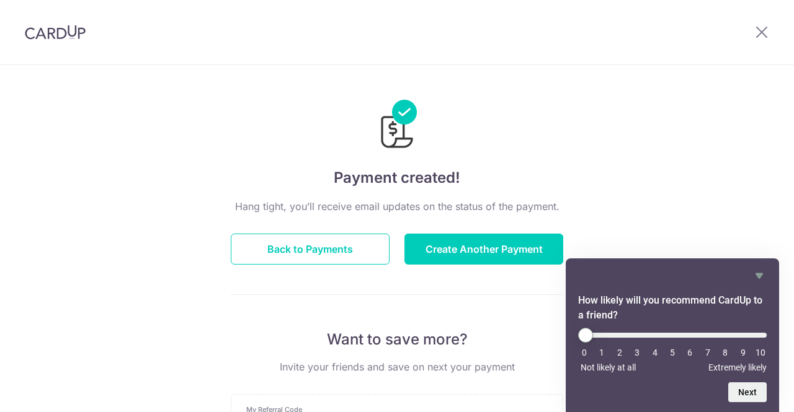 The height and width of the screenshot is (412, 794). Describe the element at coordinates (759, 276) in the screenshot. I see `button: Hide survey` at that location.